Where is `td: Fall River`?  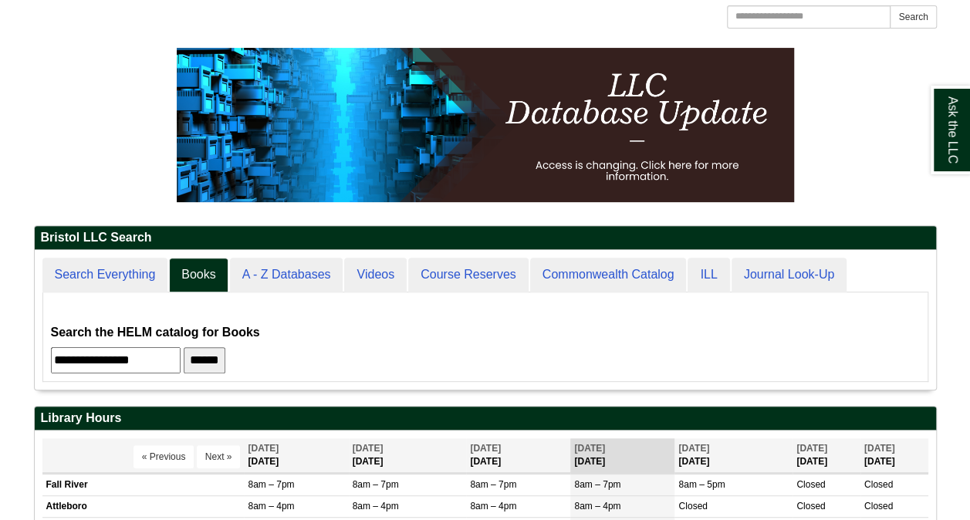
td: Fall River is located at coordinates (144, 485).